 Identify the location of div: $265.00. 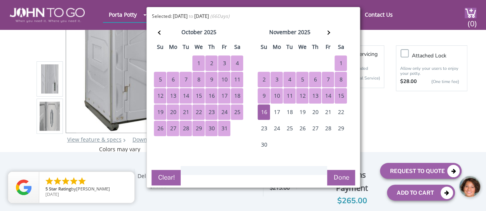
(352, 201).